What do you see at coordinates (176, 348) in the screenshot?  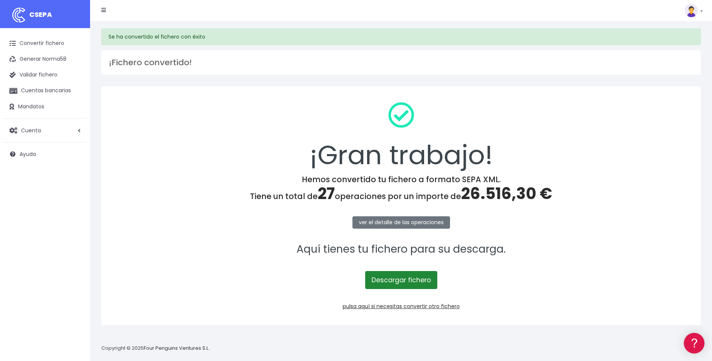 I see `a: Four Penguins Ventures S.L.` at bounding box center [176, 348].